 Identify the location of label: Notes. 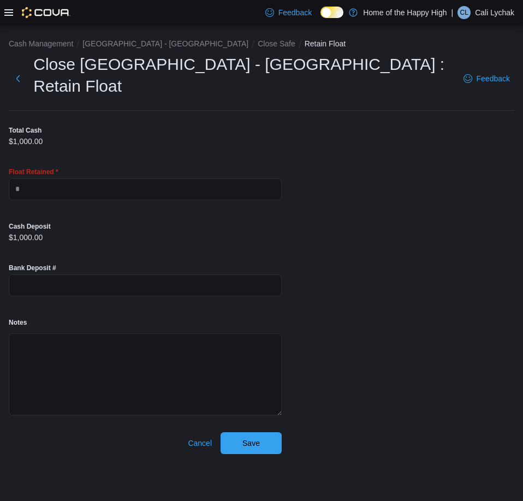
(17, 323).